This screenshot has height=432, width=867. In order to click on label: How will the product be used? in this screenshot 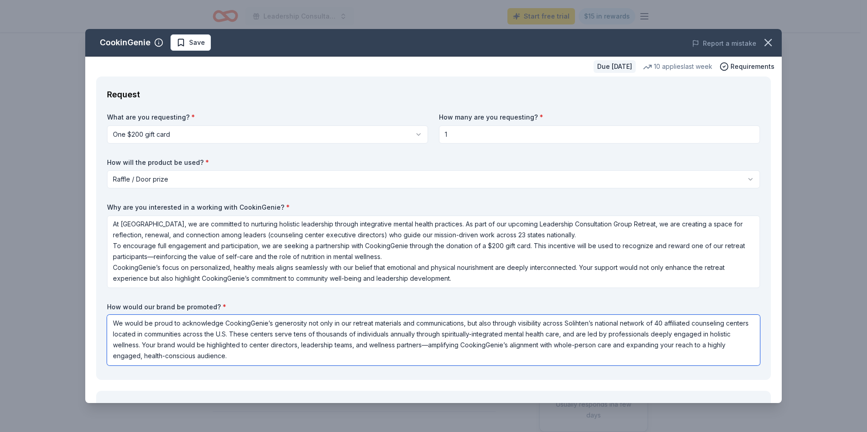, I will do `click(433, 163)`.